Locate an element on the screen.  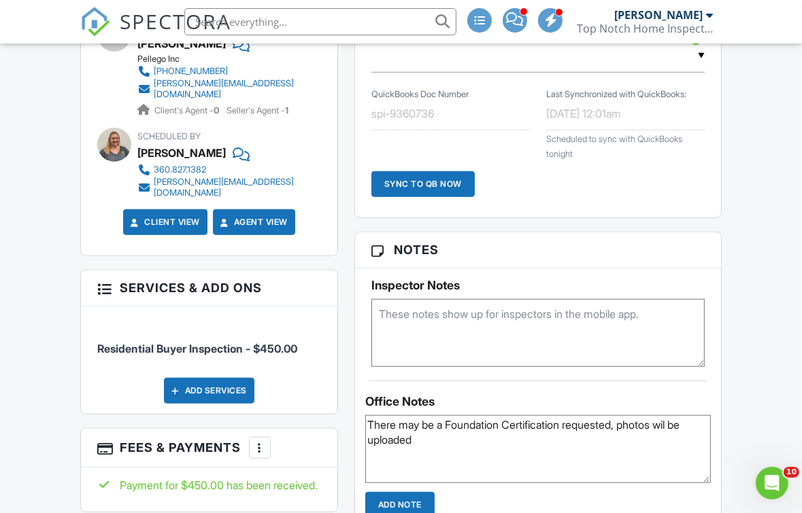
h3: Services & Add ons is located at coordinates (209, 288).